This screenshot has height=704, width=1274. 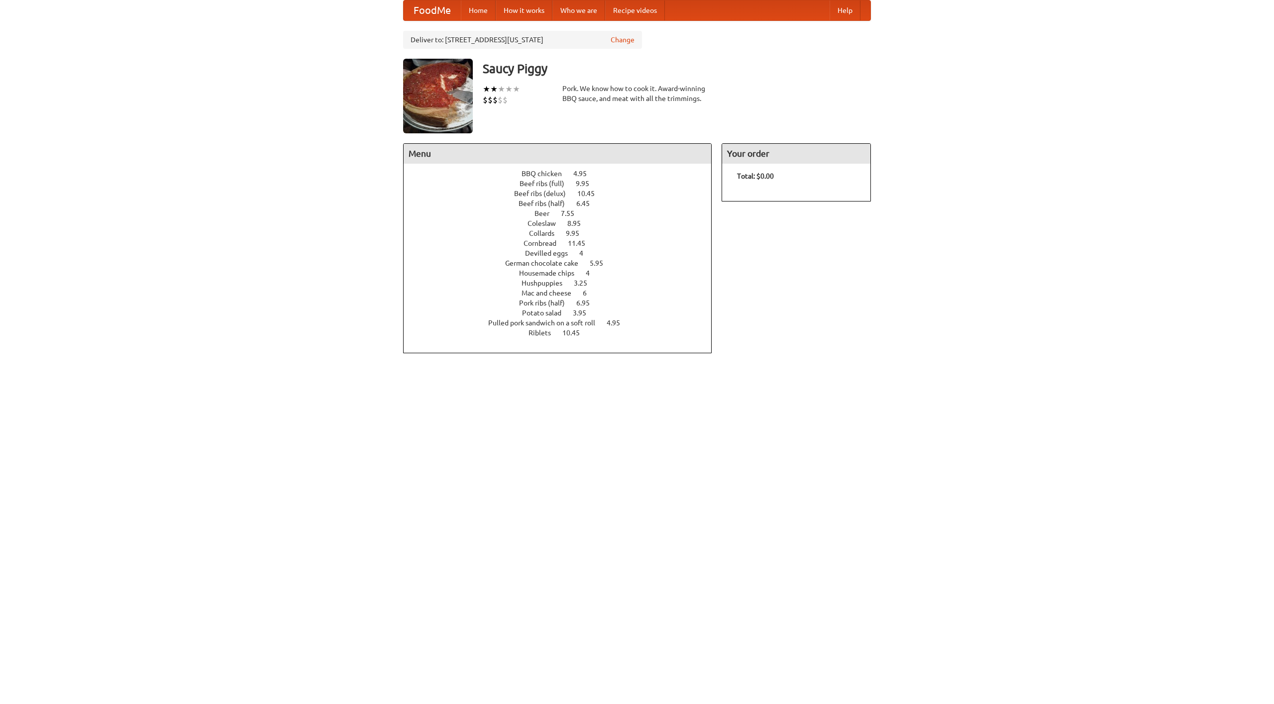 What do you see at coordinates (581, 243) in the screenshot?
I see `span: 11.45` at bounding box center [581, 243].